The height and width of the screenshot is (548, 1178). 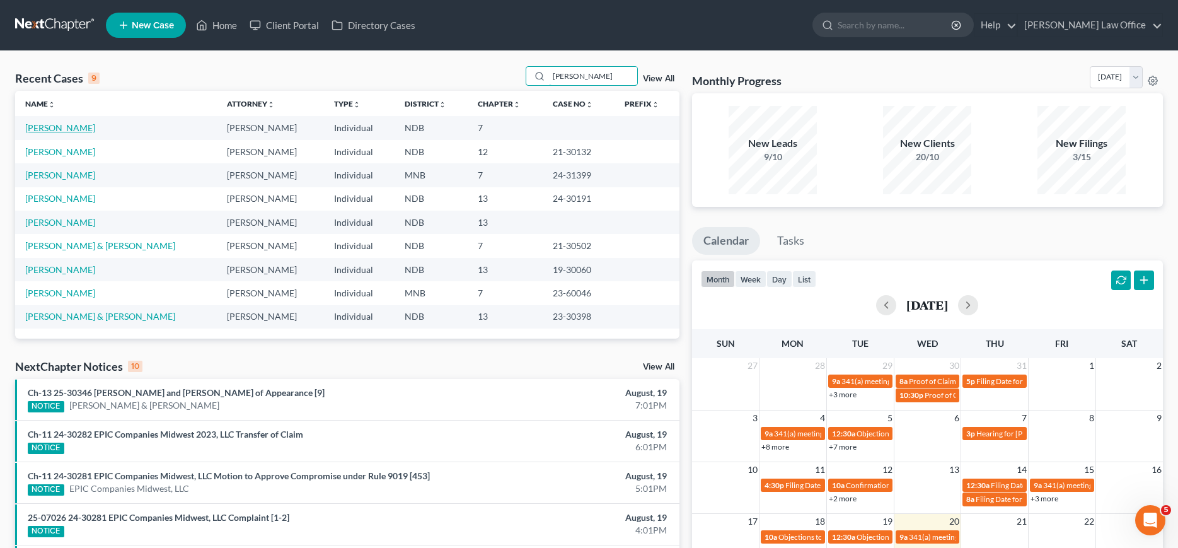 I want to click on div: 9/10, so click(x=773, y=157).